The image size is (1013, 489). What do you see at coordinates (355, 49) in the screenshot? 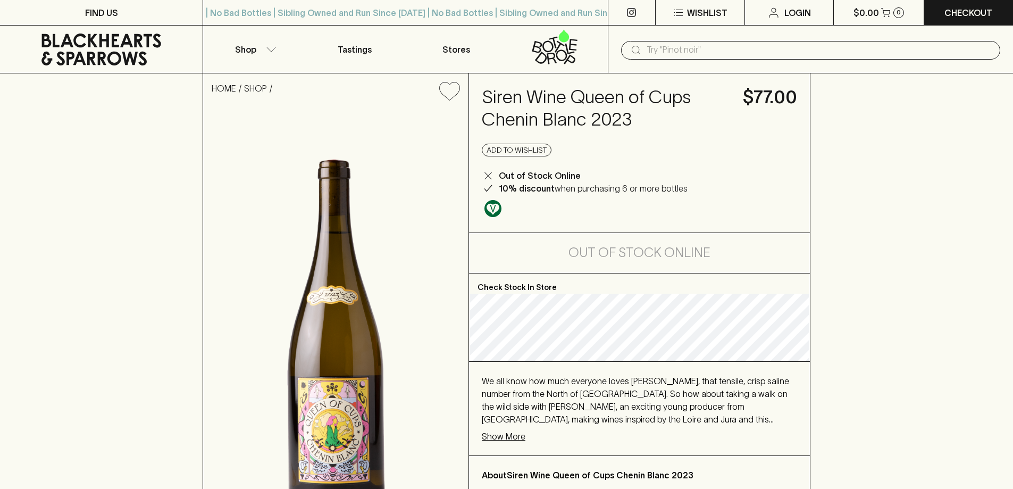
I see `p: Tastings` at bounding box center [355, 49].